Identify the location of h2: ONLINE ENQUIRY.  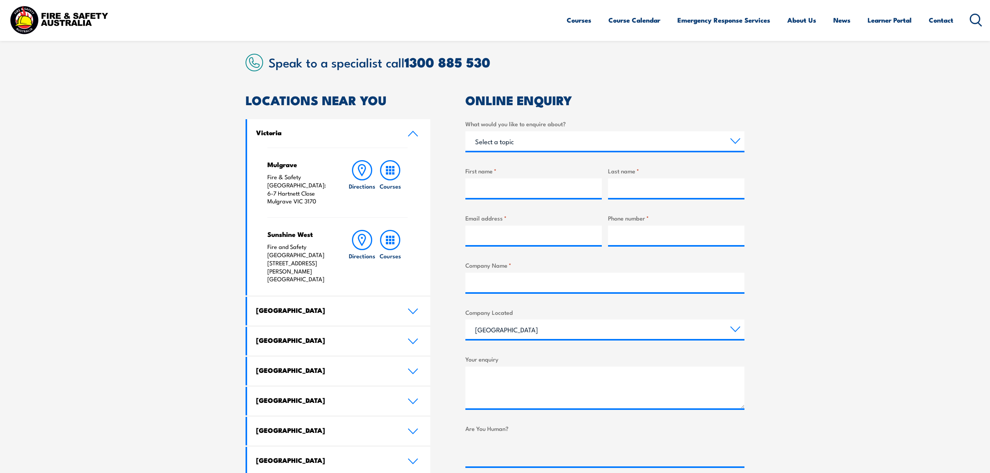
(605, 100).